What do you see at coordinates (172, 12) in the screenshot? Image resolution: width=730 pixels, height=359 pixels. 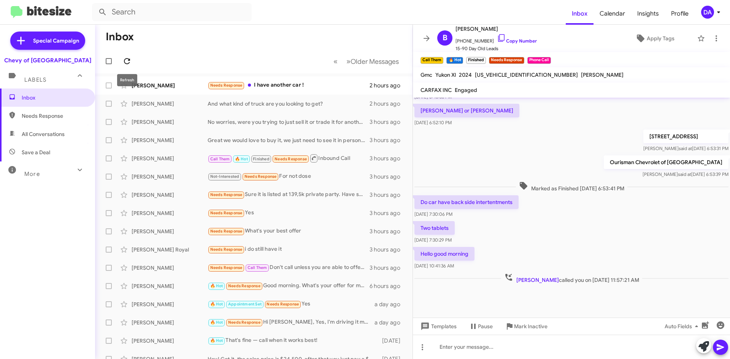 I see `input: Search` at bounding box center [172, 12].